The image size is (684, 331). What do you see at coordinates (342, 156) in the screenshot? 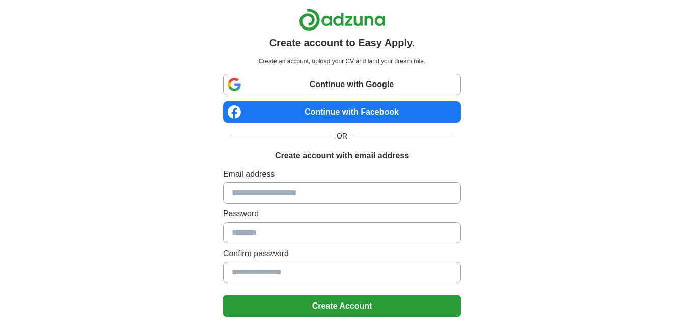
I see `h1: Create account with email address` at bounding box center [342, 156].